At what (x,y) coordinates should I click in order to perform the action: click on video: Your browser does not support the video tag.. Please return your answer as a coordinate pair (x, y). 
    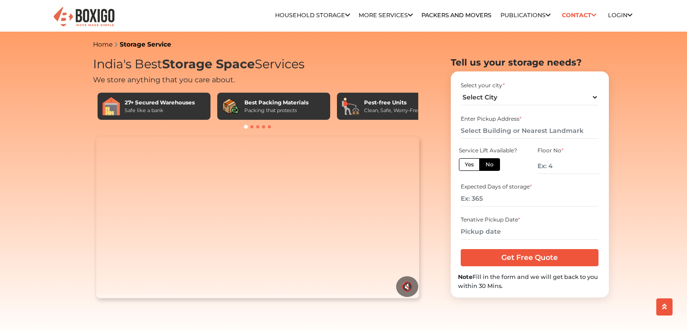
    Looking at the image, I should click on (257, 217).